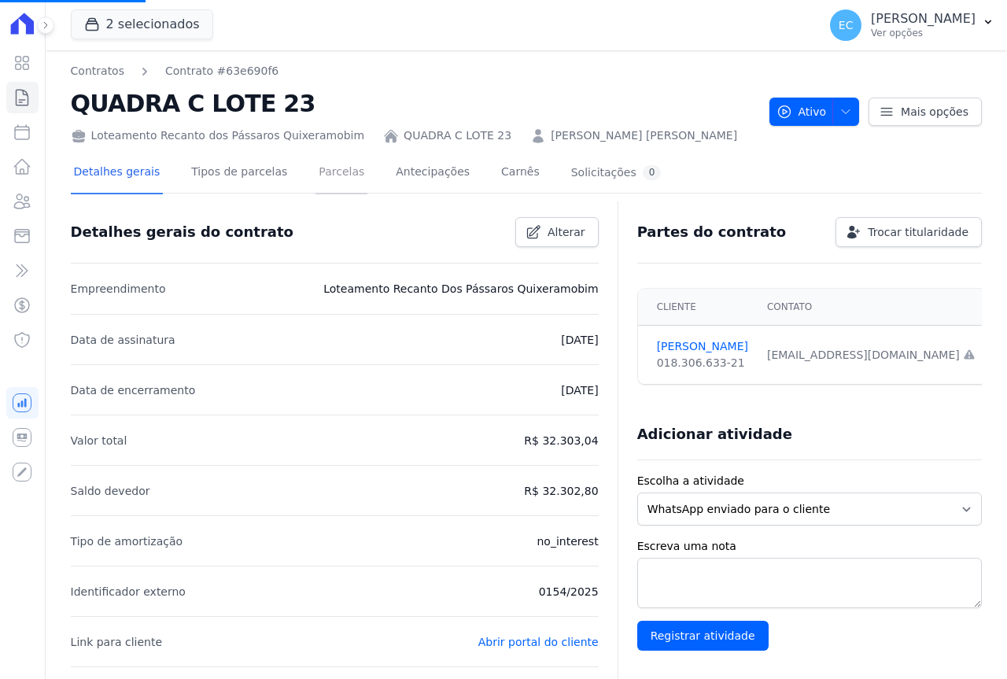 The width and height of the screenshot is (1007, 679). Describe the element at coordinates (845, 25) in the screenshot. I see `span: EC` at that location.